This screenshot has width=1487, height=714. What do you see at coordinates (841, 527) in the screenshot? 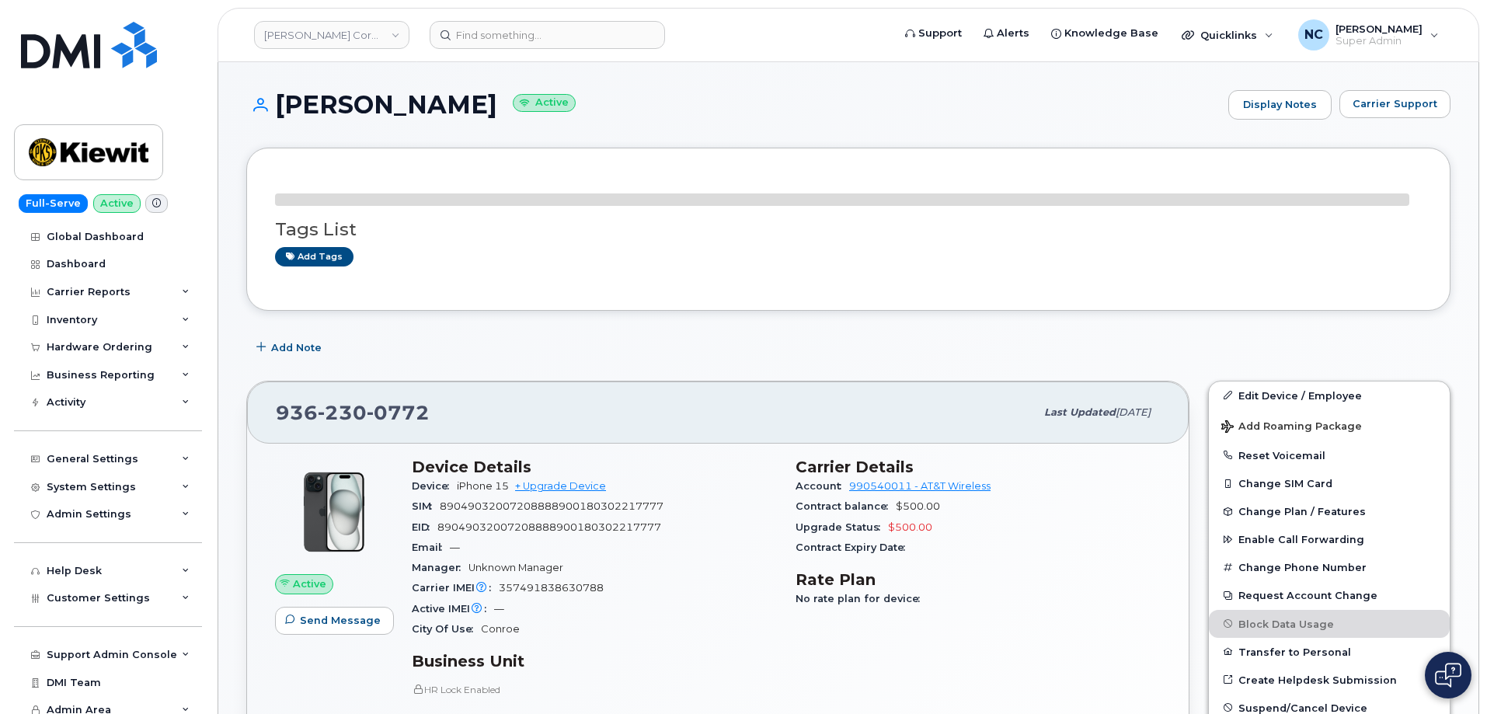
I see `span: Upgrade Status` at bounding box center [841, 527].